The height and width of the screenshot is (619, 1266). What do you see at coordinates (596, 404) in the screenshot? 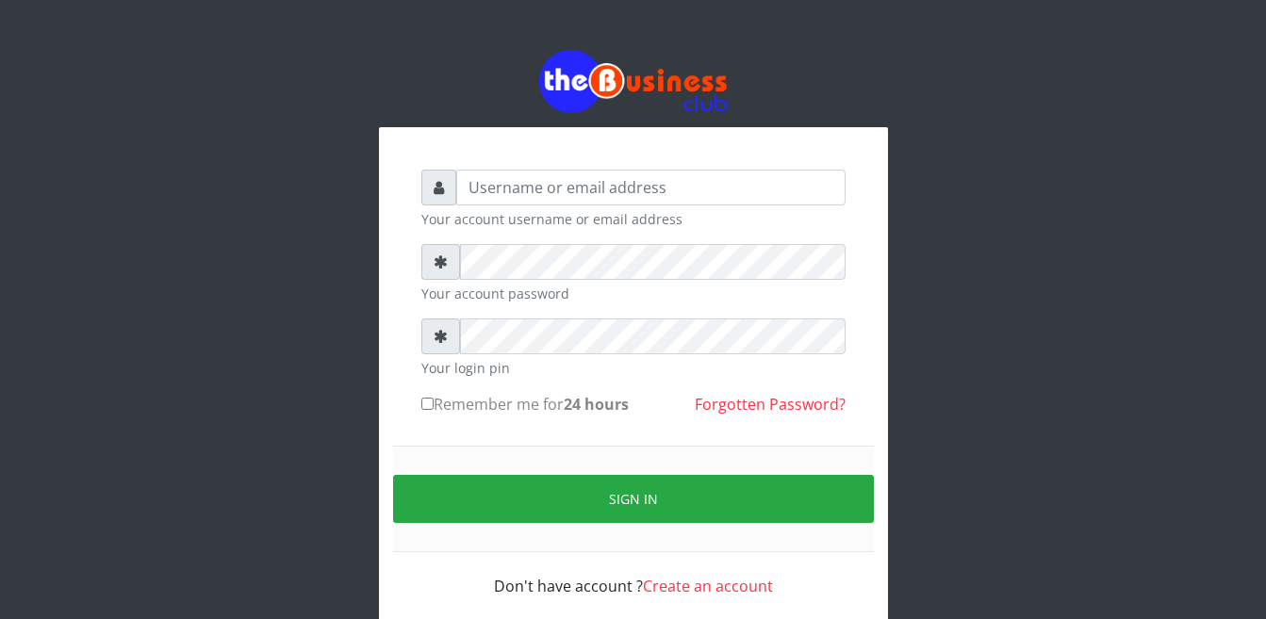
I see `b: 24 hours` at bounding box center [596, 404].